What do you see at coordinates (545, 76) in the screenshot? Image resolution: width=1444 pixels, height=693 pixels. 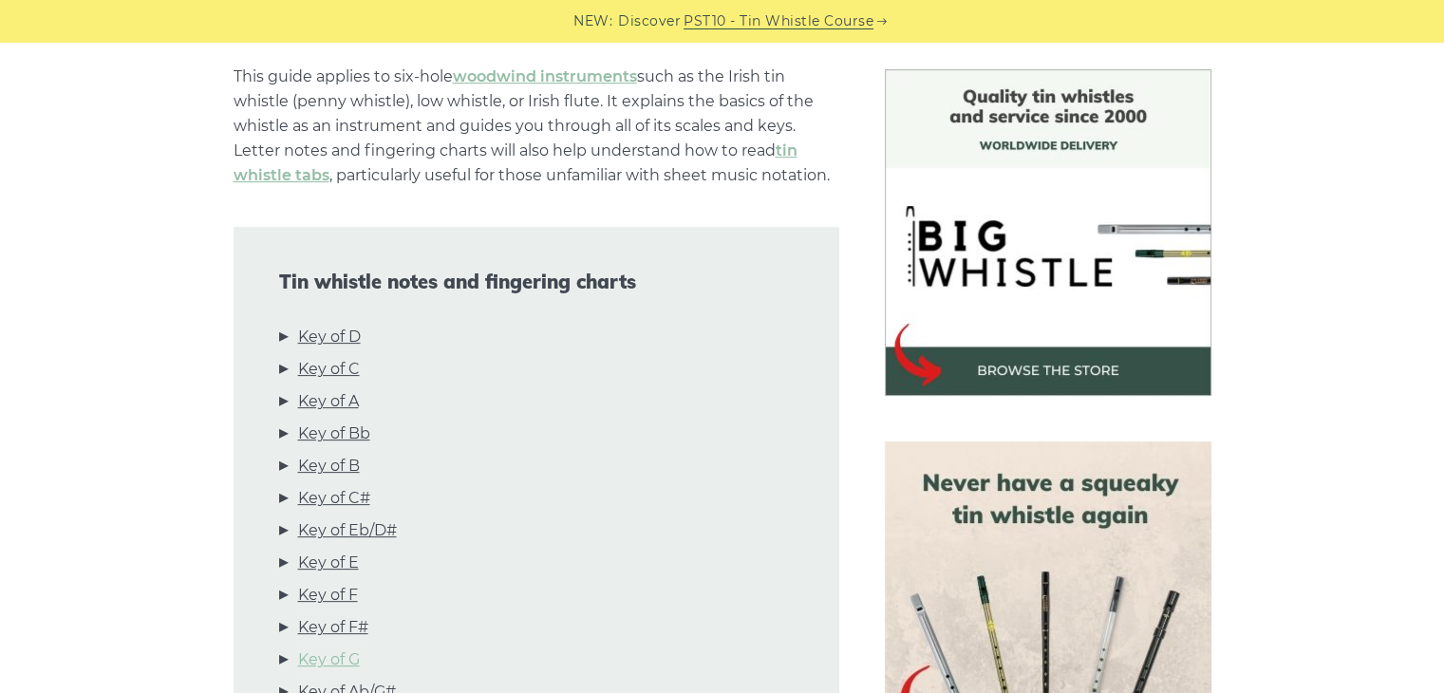 I see `a: woodwind instruments` at bounding box center [545, 76].